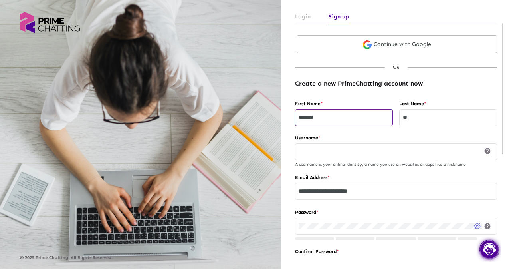 The width and height of the screenshot is (511, 269). What do you see at coordinates (339, 16) in the screenshot?
I see `a: Sign up` at bounding box center [339, 16].